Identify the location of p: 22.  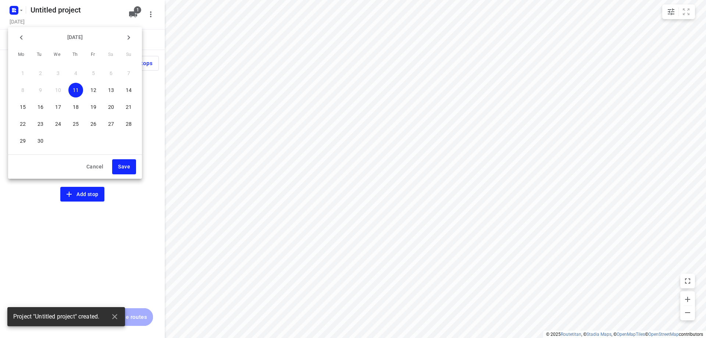
(23, 124).